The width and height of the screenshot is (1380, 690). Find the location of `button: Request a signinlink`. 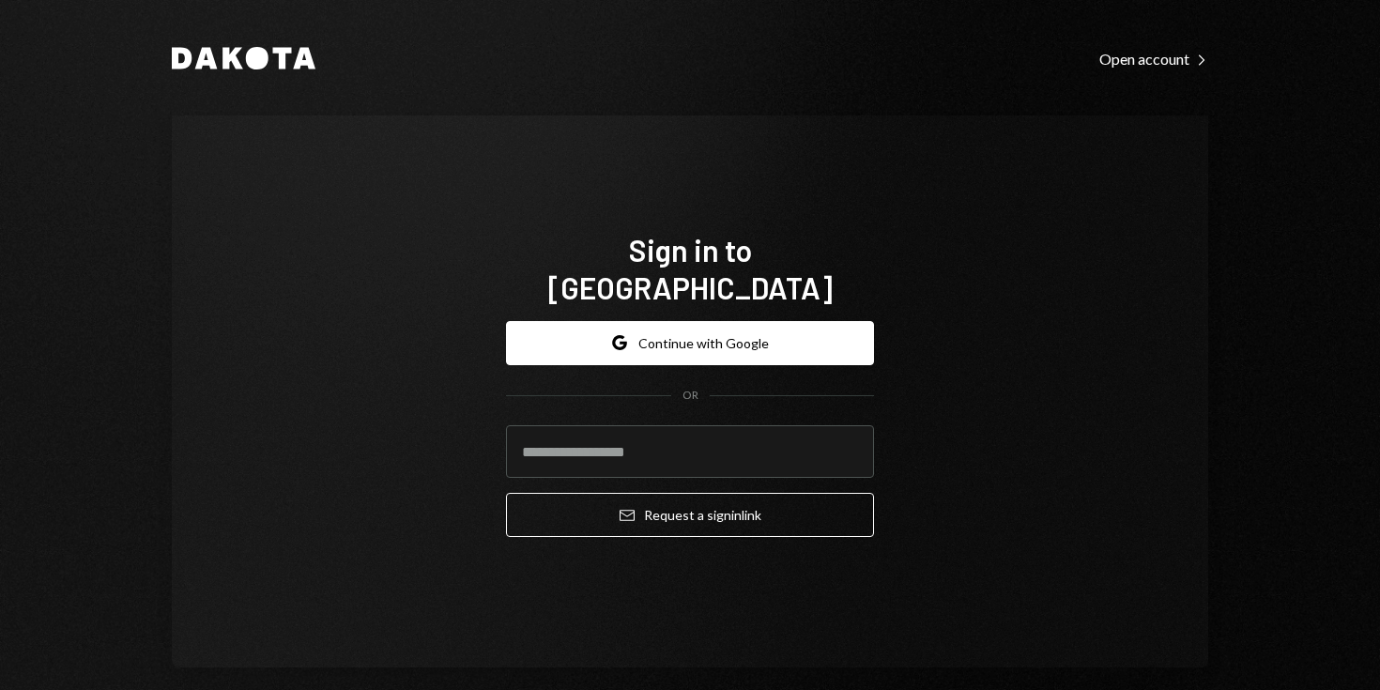

button: Request a signinlink is located at coordinates (690, 515).